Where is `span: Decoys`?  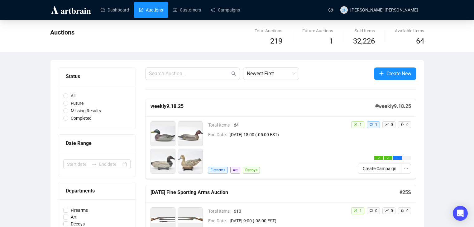
span: Decoys is located at coordinates (251, 170).